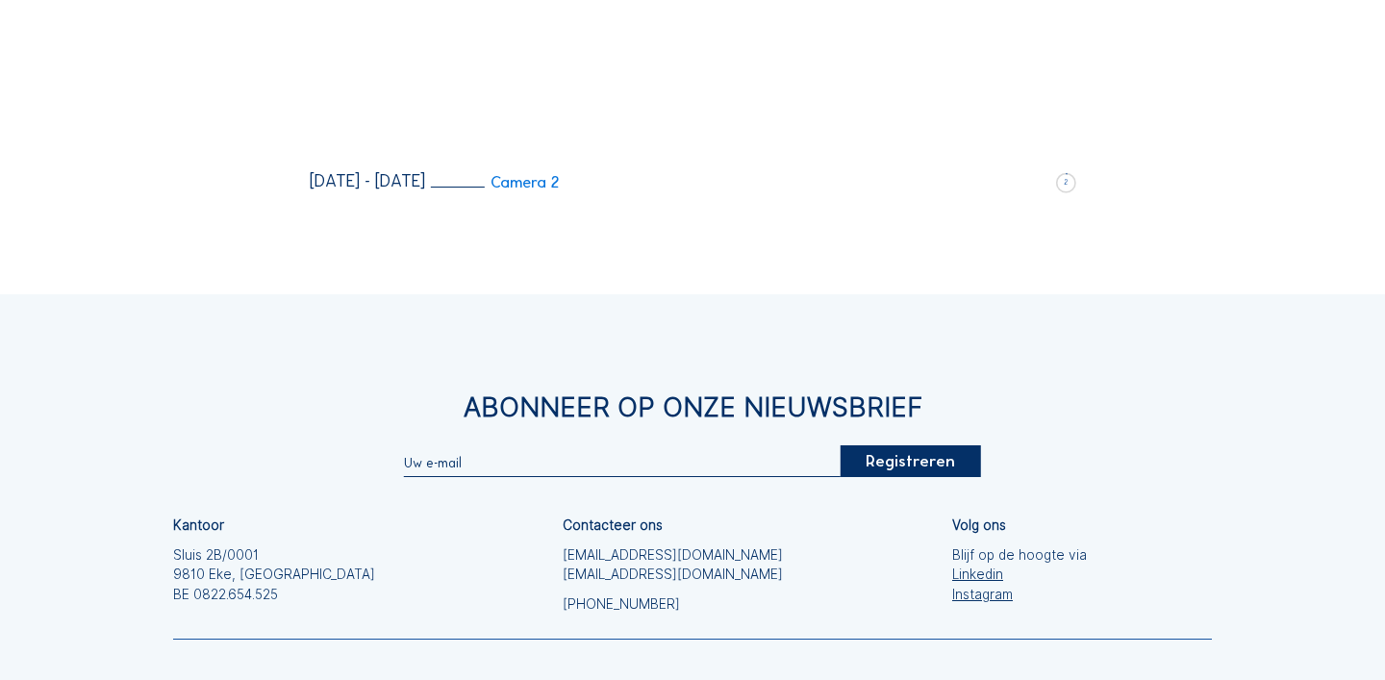  I want to click on div: Abonneer op onze nieuwsbrief, so click(692, 407).